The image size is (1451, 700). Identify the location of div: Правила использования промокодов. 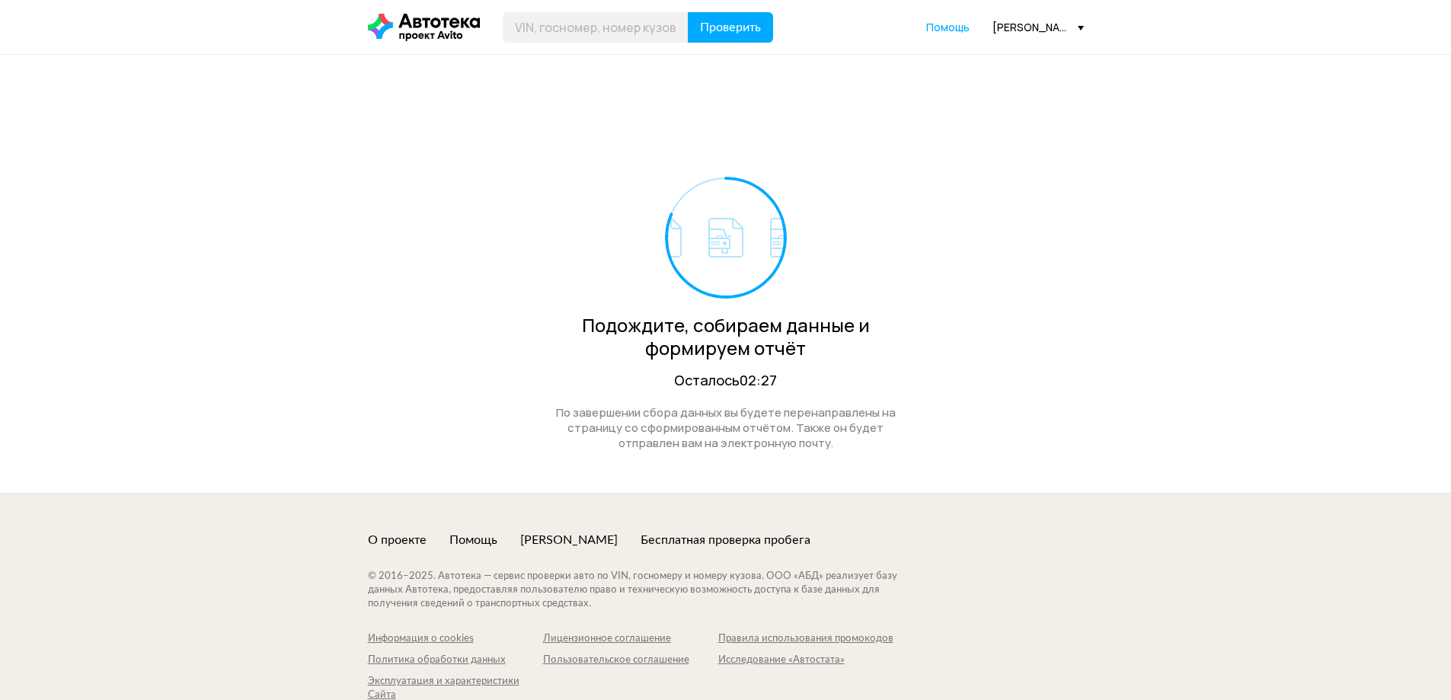
(806, 639).